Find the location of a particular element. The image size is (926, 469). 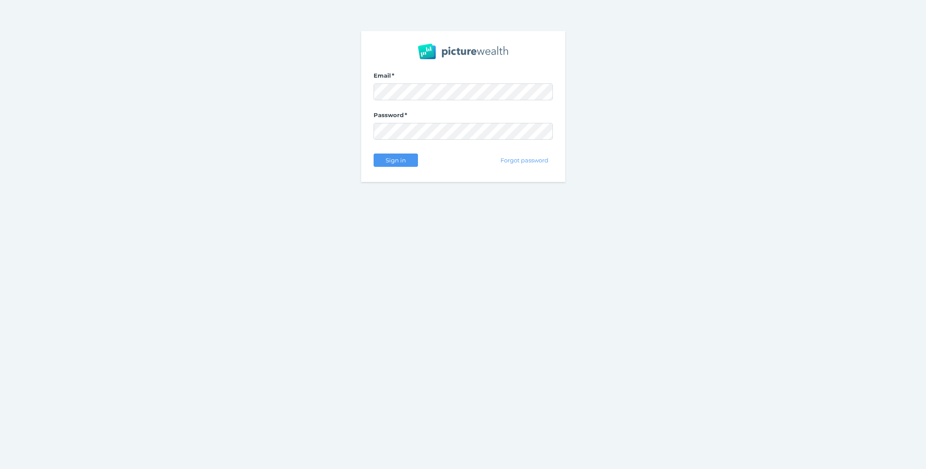

label: Email is located at coordinates (463, 78).